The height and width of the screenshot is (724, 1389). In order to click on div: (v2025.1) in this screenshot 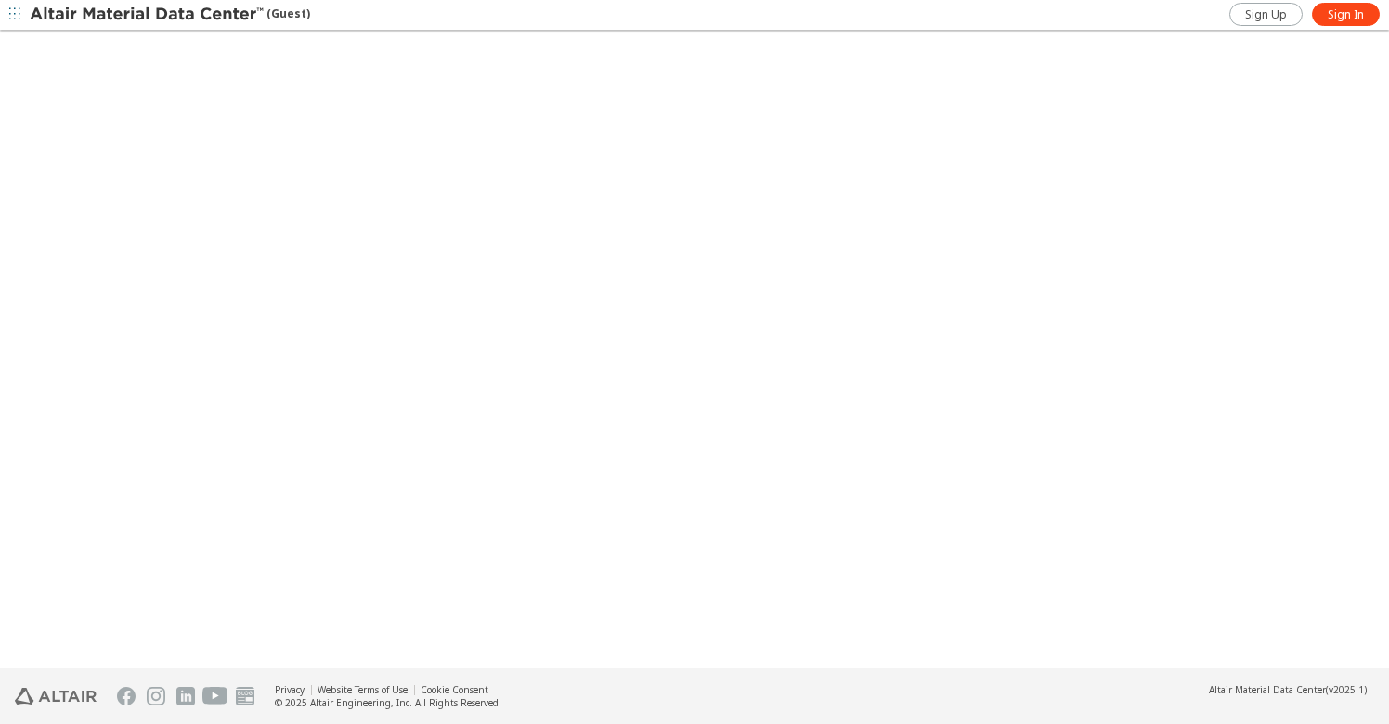, I will do `click(1288, 690)`.